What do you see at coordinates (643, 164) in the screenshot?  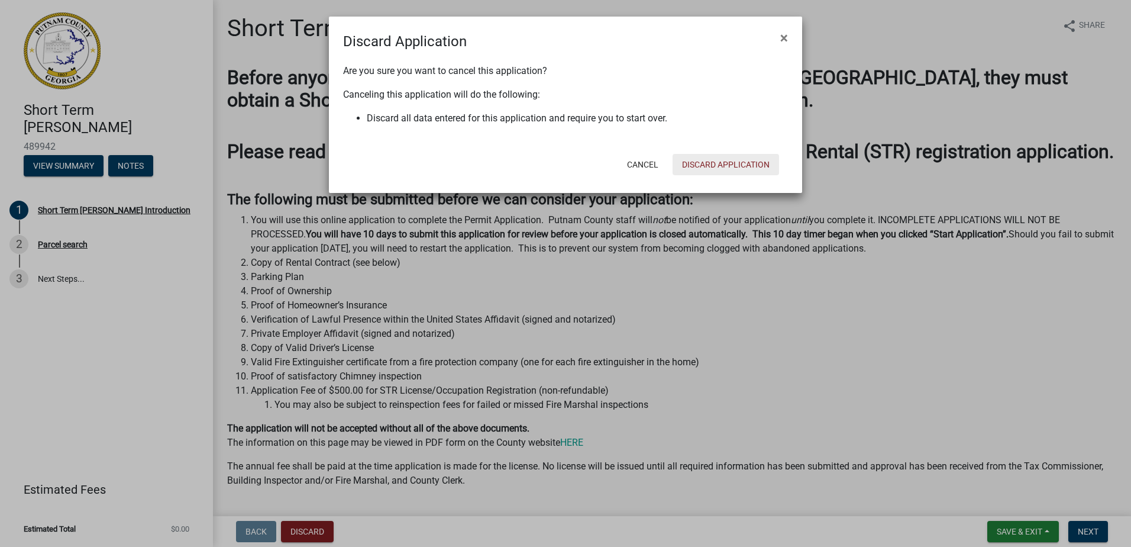 I see `button: Cancel` at bounding box center [643, 164].